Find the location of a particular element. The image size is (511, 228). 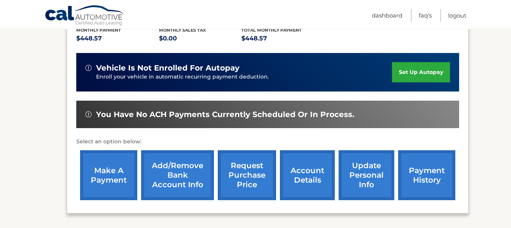

a: set up autopay is located at coordinates (421, 72).